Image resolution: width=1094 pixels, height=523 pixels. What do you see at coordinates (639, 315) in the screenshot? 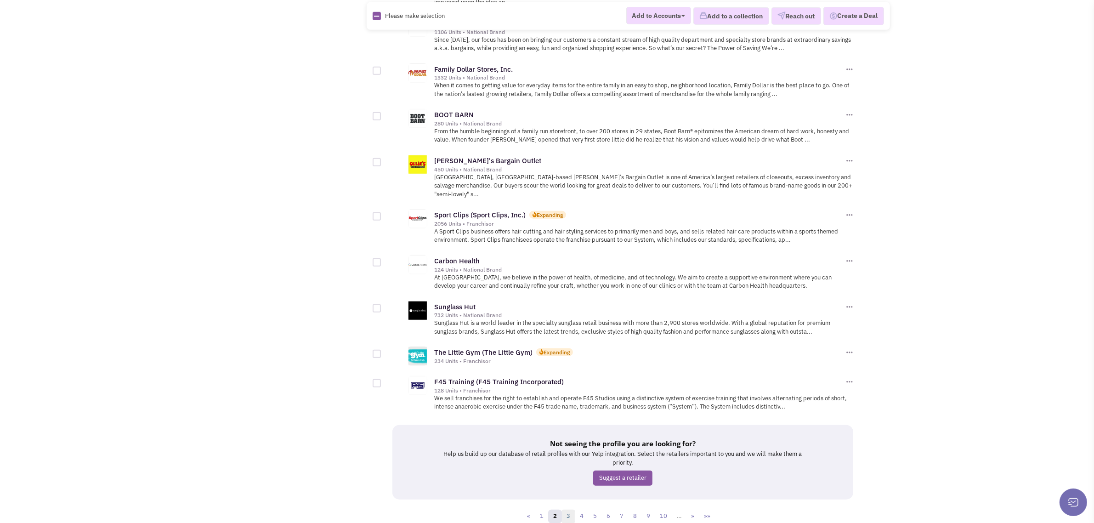
I see `div: 732 Units • National Brand` at bounding box center [639, 315].